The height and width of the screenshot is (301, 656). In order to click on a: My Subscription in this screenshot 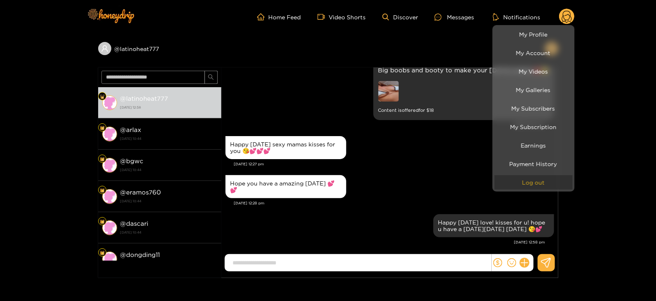, I will do `click(534, 127)`.